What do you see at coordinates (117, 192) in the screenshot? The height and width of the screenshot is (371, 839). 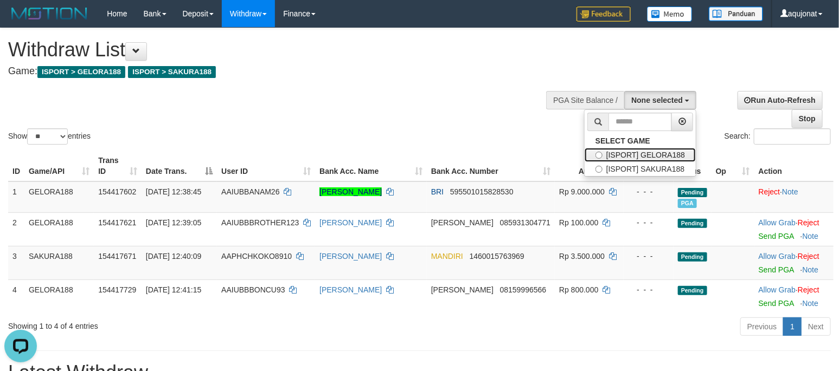 I see `span: 154417602` at bounding box center [117, 192].